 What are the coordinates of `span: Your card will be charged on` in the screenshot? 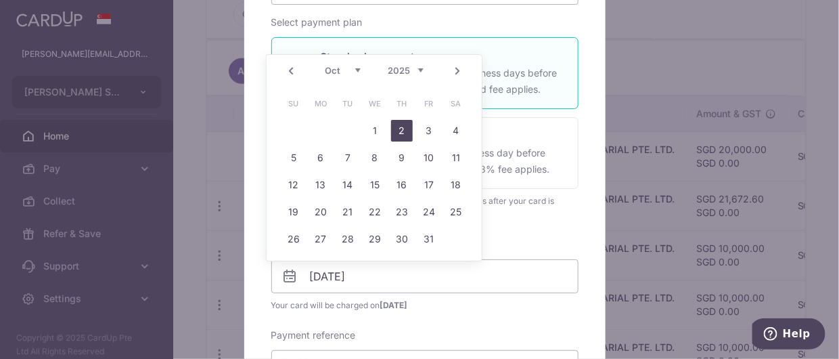 It's located at (425, 305).